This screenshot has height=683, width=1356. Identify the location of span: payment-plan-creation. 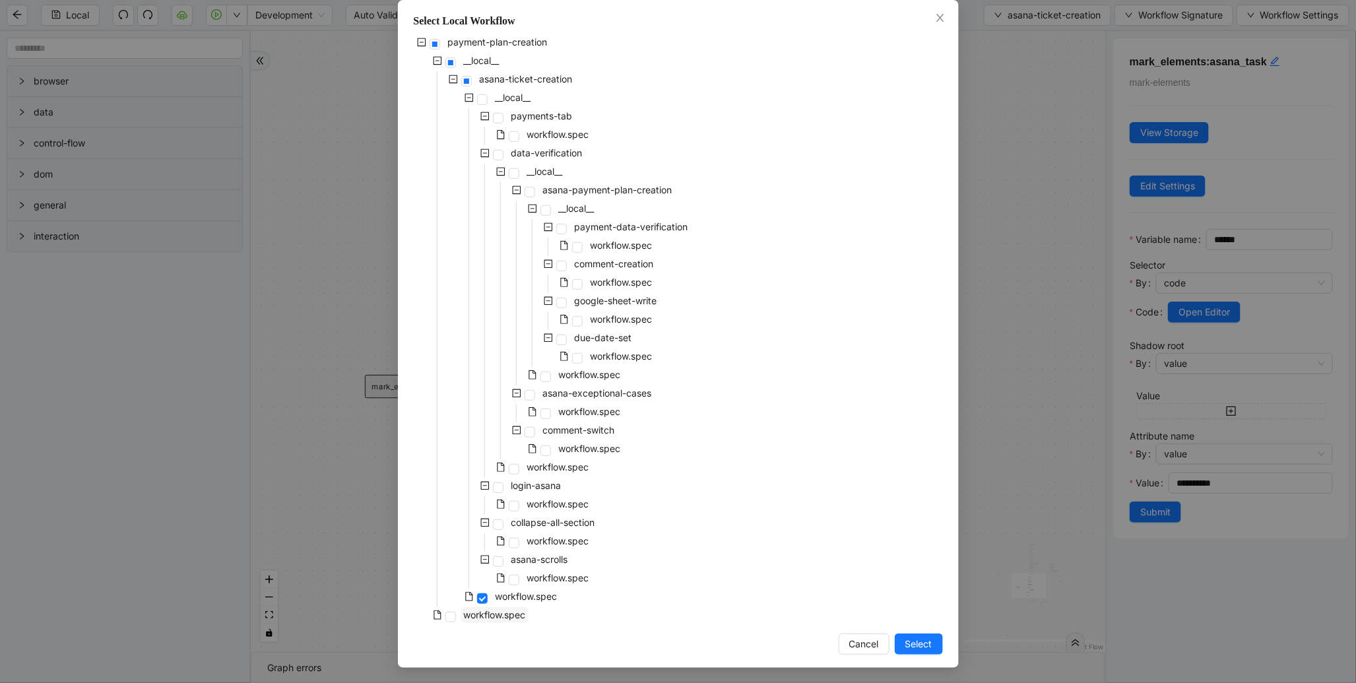
(498, 42).